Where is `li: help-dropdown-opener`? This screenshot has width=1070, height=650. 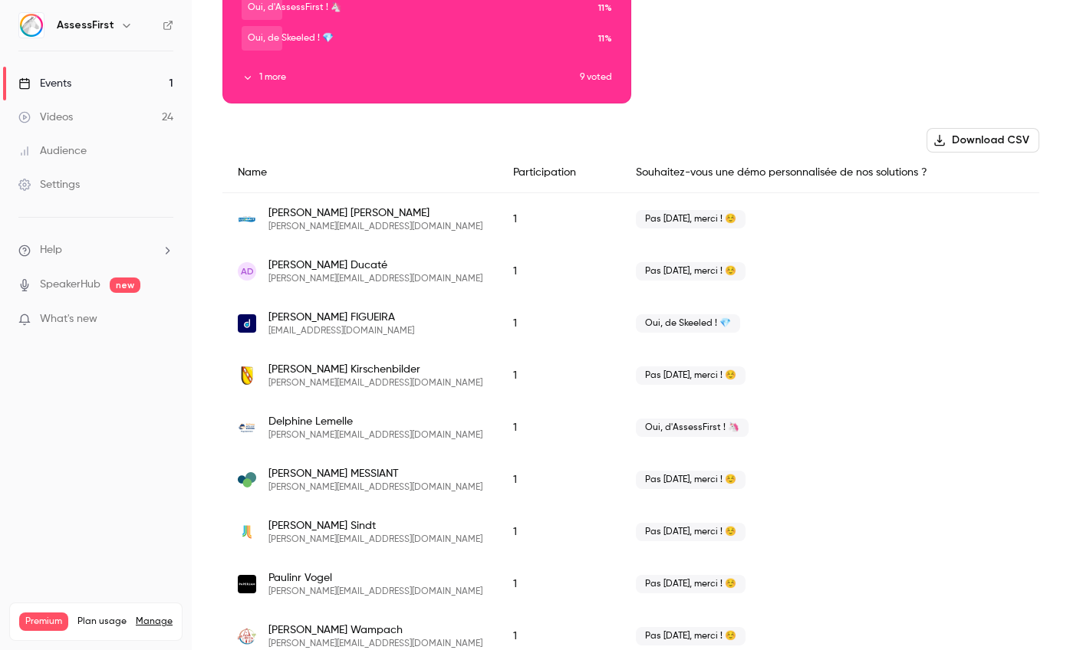 li: help-dropdown-opener is located at coordinates (96, 250).